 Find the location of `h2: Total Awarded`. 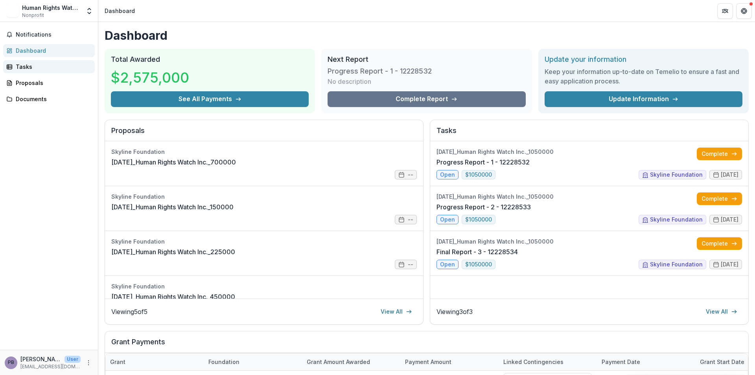

h2: Total Awarded is located at coordinates (210, 59).